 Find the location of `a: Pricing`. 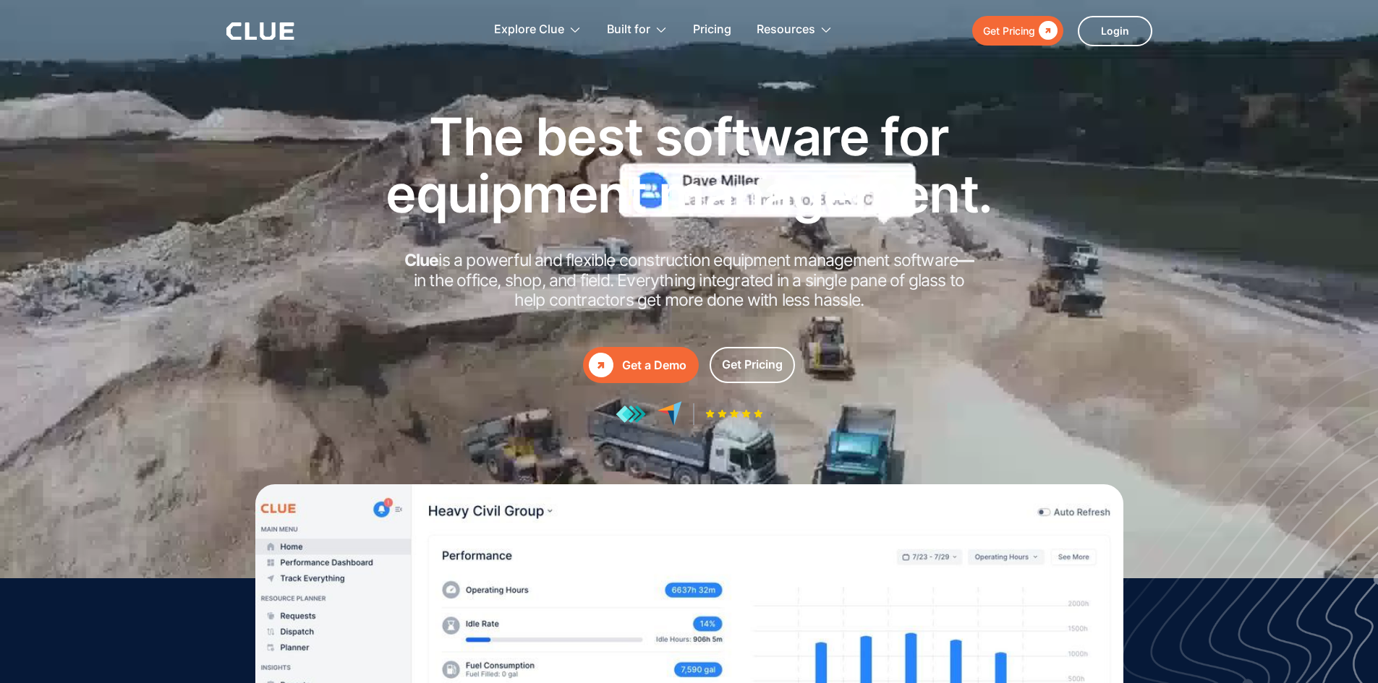

a: Pricing is located at coordinates (712, 30).